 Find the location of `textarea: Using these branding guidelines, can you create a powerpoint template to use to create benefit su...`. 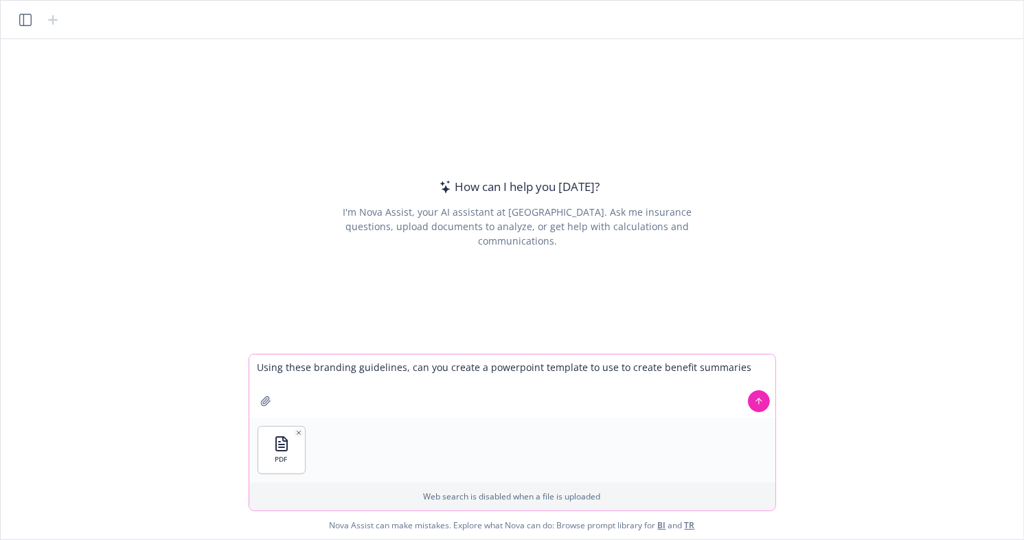

textarea: Using these branding guidelines, can you create a powerpoint template to use to create benefit su... is located at coordinates (513, 386).